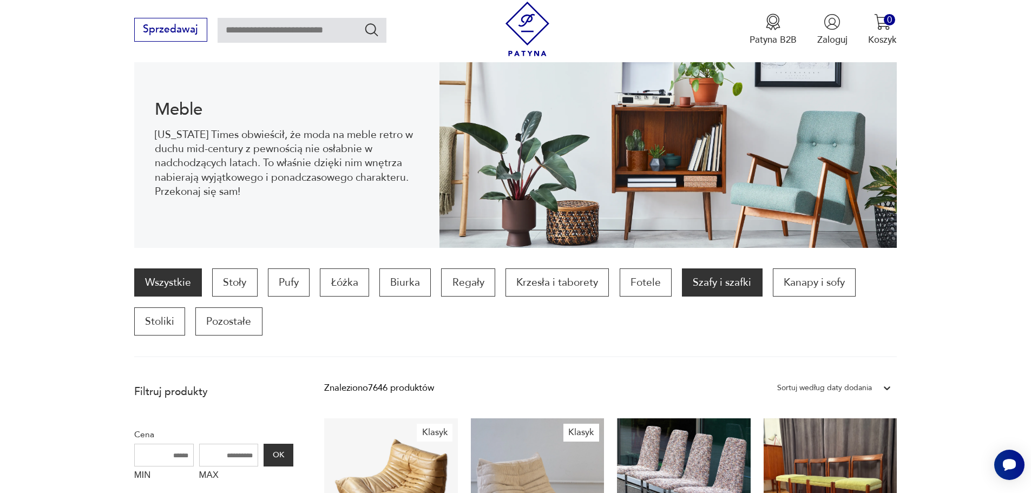 Image resolution: width=1031 pixels, height=493 pixels. Describe the element at coordinates (722, 283) in the screenshot. I see `p: Szafy i szafki` at that location.